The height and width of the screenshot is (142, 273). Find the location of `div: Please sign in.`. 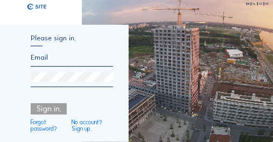

div: Please sign in. is located at coordinates (72, 40).